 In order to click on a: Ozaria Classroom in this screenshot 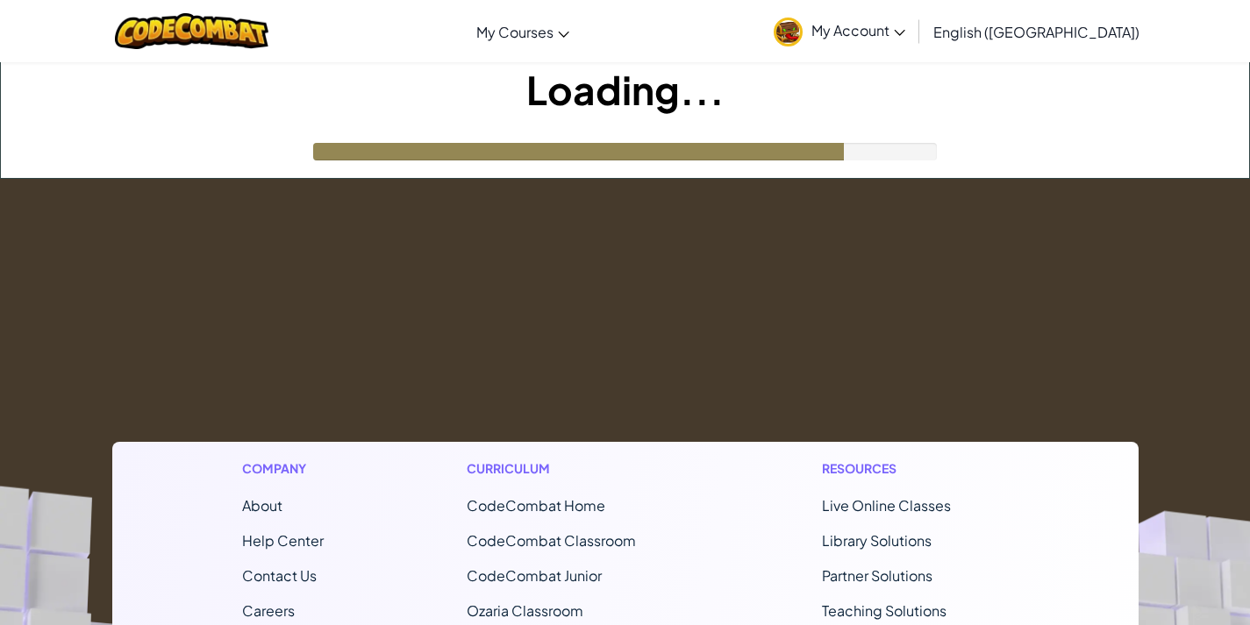, I will do `click(525, 610)`.